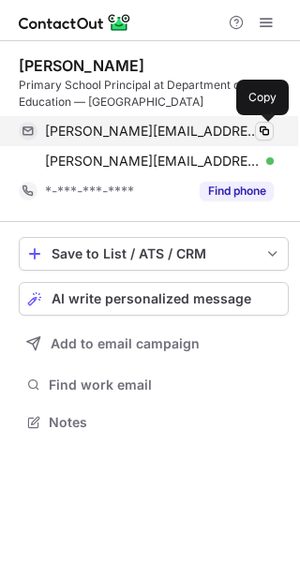 This screenshot has width=300, height=562. Describe the element at coordinates (154, 422) in the screenshot. I see `button: Notes` at that location.